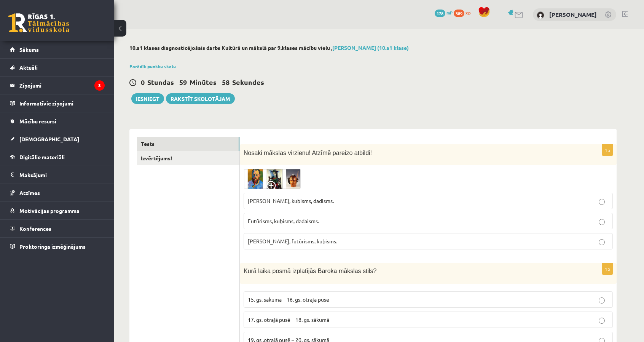 The height and width of the screenshot is (342, 644). I want to click on span: Sekundes, so click(248, 82).